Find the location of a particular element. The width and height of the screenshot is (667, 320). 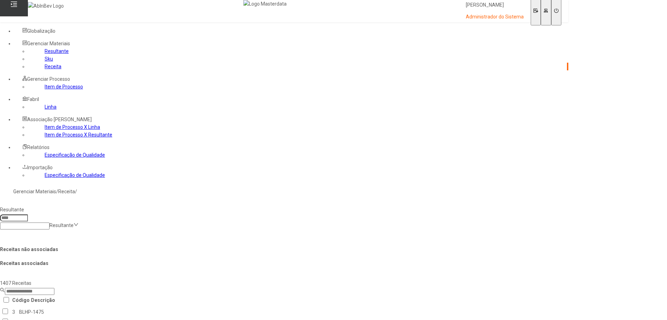

td: 3 is located at coordinates (15, 312).